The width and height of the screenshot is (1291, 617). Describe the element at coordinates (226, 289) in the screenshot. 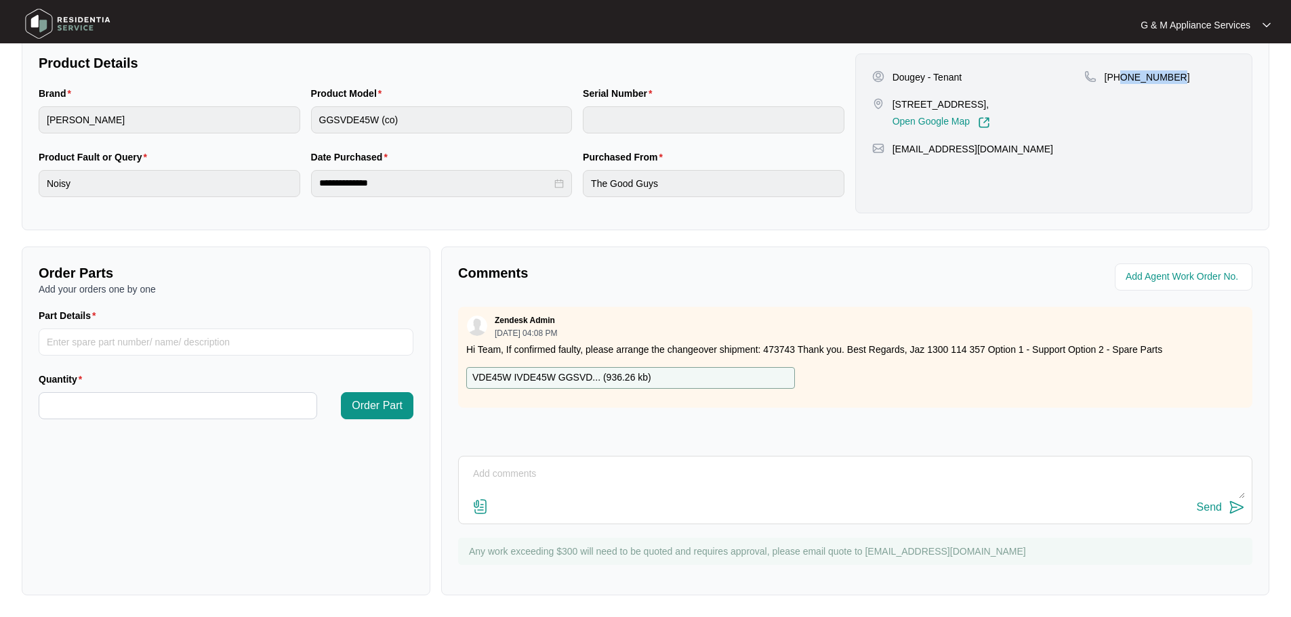

I see `p: Add your orders one by one` at that location.